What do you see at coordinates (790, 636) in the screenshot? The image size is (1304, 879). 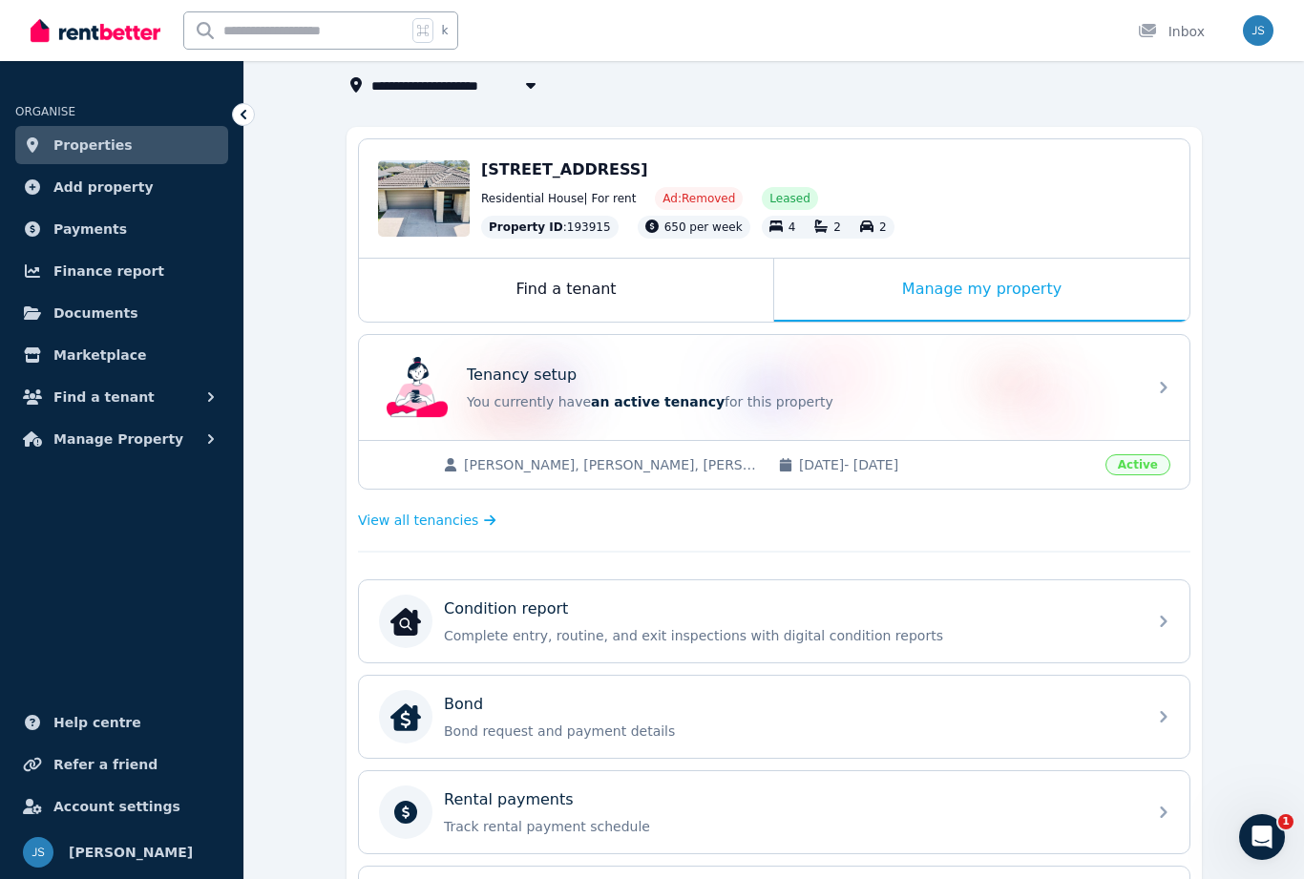 I see `p: Complete entry, routine, and exit inspections with digital condition reports` at bounding box center [790, 636].